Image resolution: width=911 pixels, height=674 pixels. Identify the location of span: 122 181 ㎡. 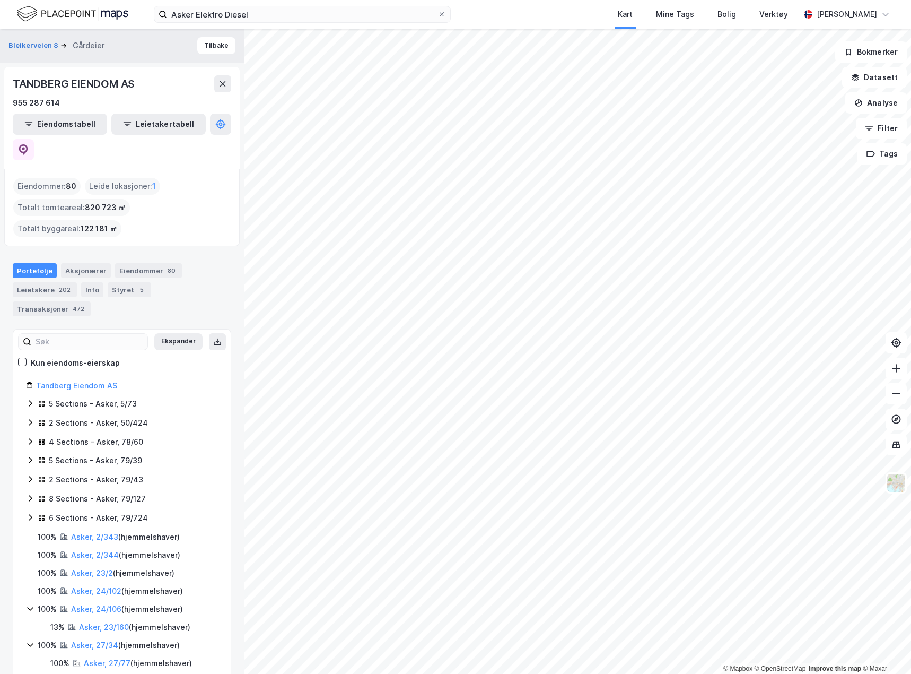
(99, 229).